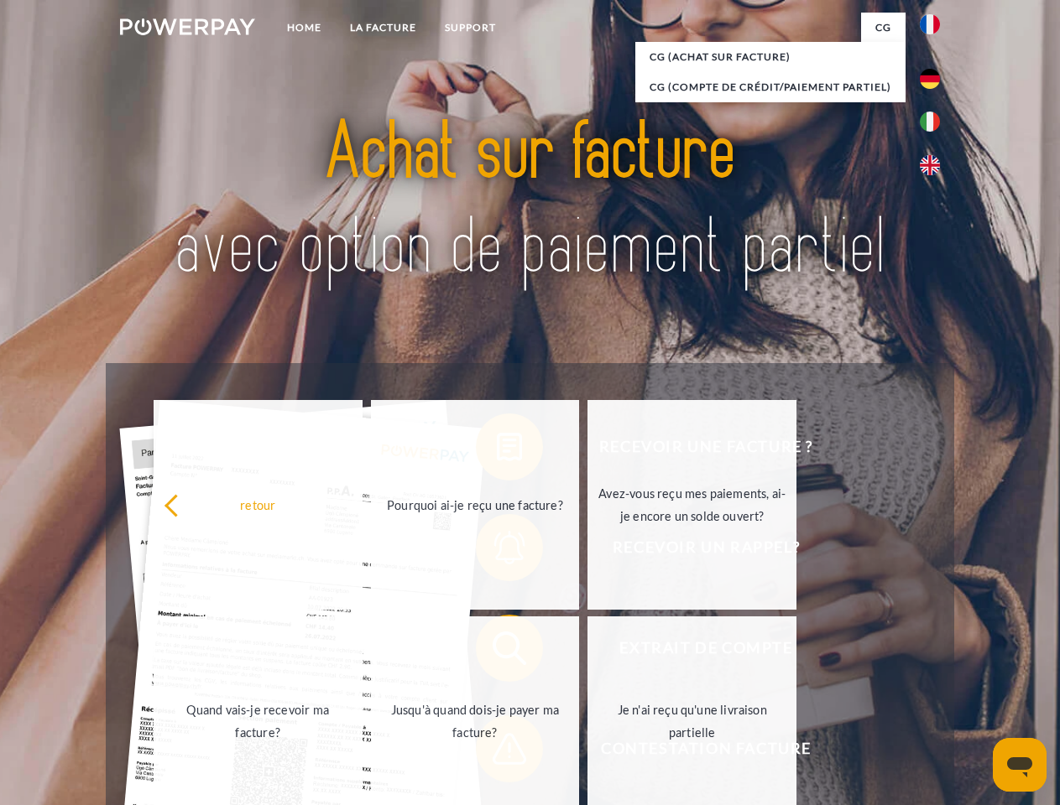 The image size is (1060, 805). I want to click on div: Jusqu'à quand dois-je payer ma facture?, so click(475, 721).